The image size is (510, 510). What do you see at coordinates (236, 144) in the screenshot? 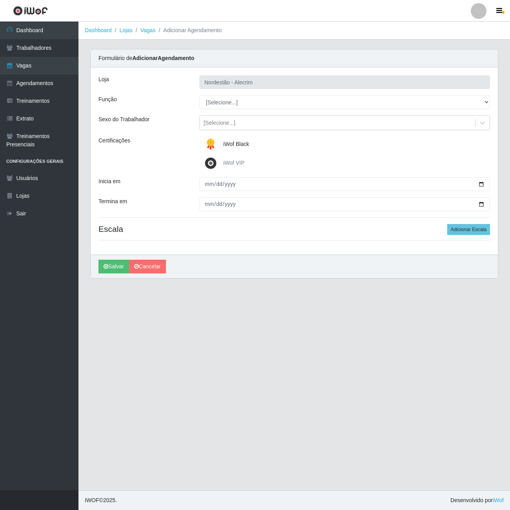
I see `span: iWof Black` at bounding box center [236, 144].